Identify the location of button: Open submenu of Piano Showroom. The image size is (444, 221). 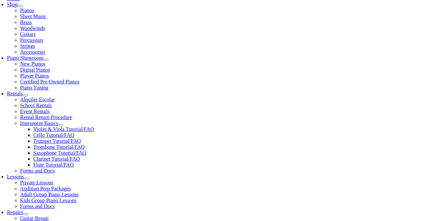
(46, 60).